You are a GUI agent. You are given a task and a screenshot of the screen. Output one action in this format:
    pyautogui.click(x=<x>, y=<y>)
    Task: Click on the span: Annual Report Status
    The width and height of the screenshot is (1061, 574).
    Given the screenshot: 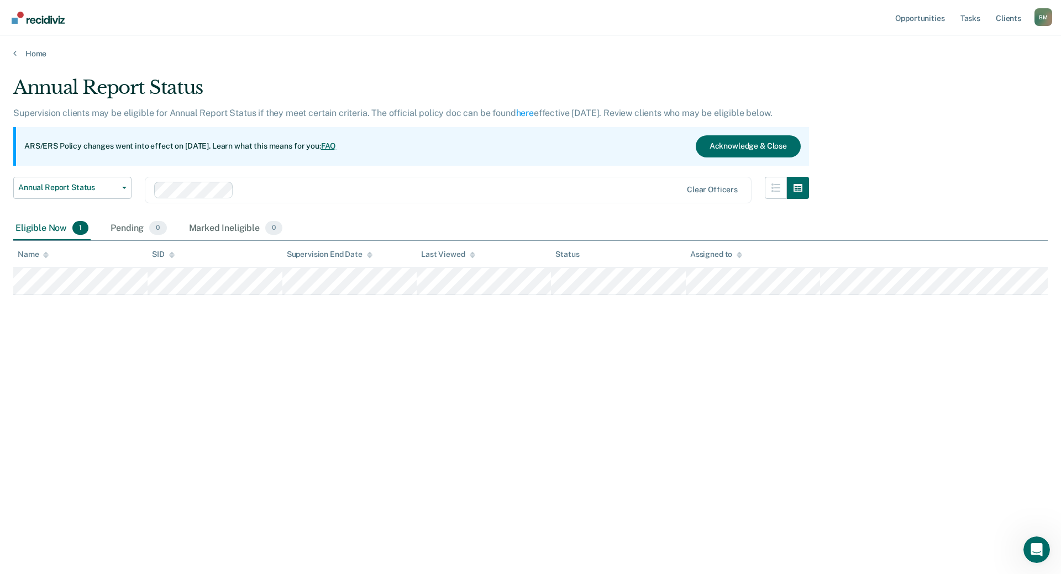 What is the action you would take?
    pyautogui.click(x=68, y=187)
    